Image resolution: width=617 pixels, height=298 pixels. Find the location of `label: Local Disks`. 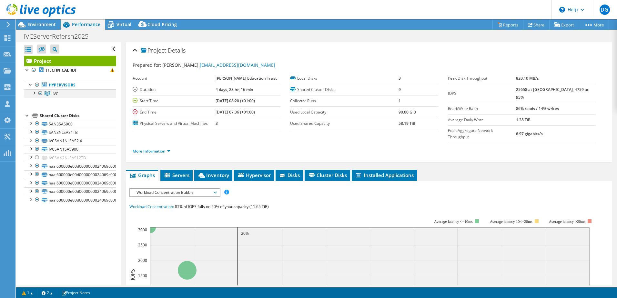

label: Local Disks is located at coordinates (344, 78).